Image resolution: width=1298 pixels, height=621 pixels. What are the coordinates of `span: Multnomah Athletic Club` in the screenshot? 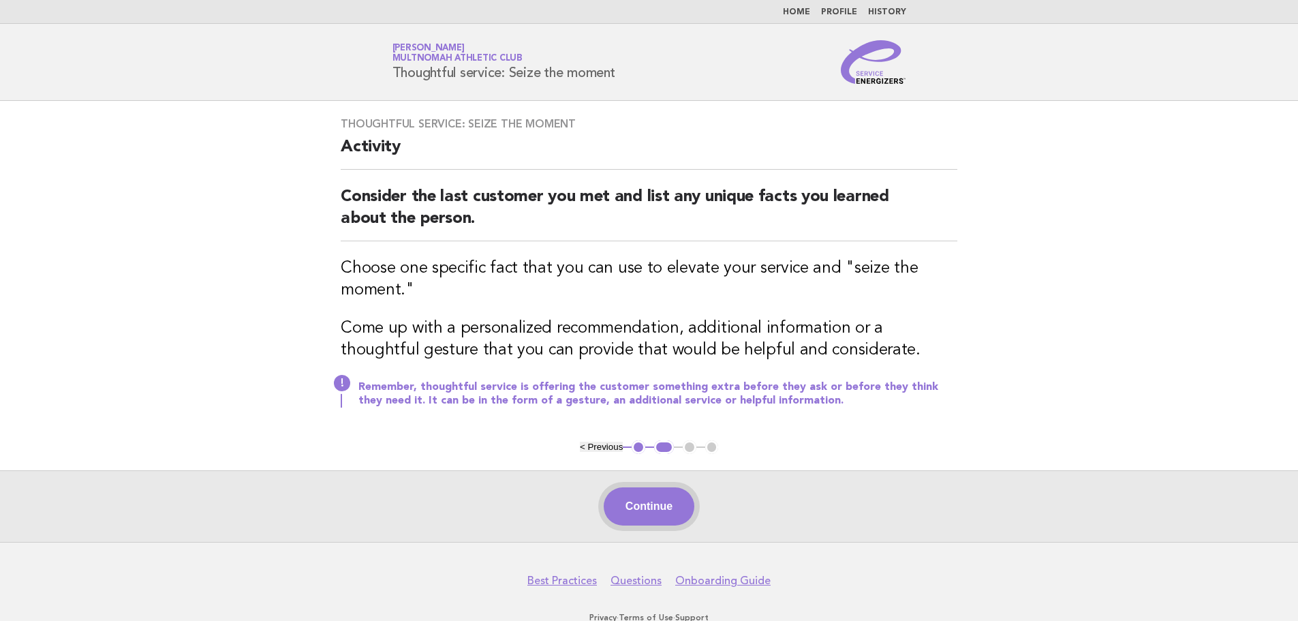 It's located at (457, 59).